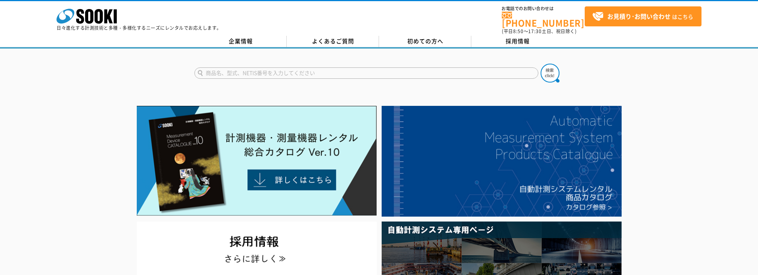 Image resolution: width=758 pixels, height=275 pixels. What do you see at coordinates (535, 31) in the screenshot?
I see `span: 17:30` at bounding box center [535, 31].